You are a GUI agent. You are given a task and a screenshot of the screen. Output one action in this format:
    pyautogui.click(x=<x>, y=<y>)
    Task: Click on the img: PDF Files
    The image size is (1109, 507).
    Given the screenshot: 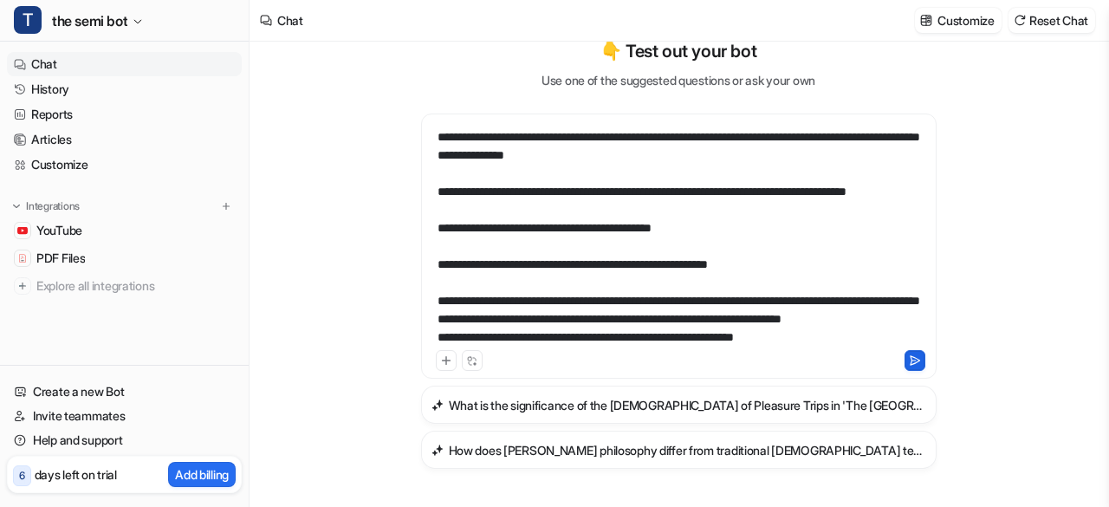 What is the action you would take?
    pyautogui.click(x=23, y=258)
    